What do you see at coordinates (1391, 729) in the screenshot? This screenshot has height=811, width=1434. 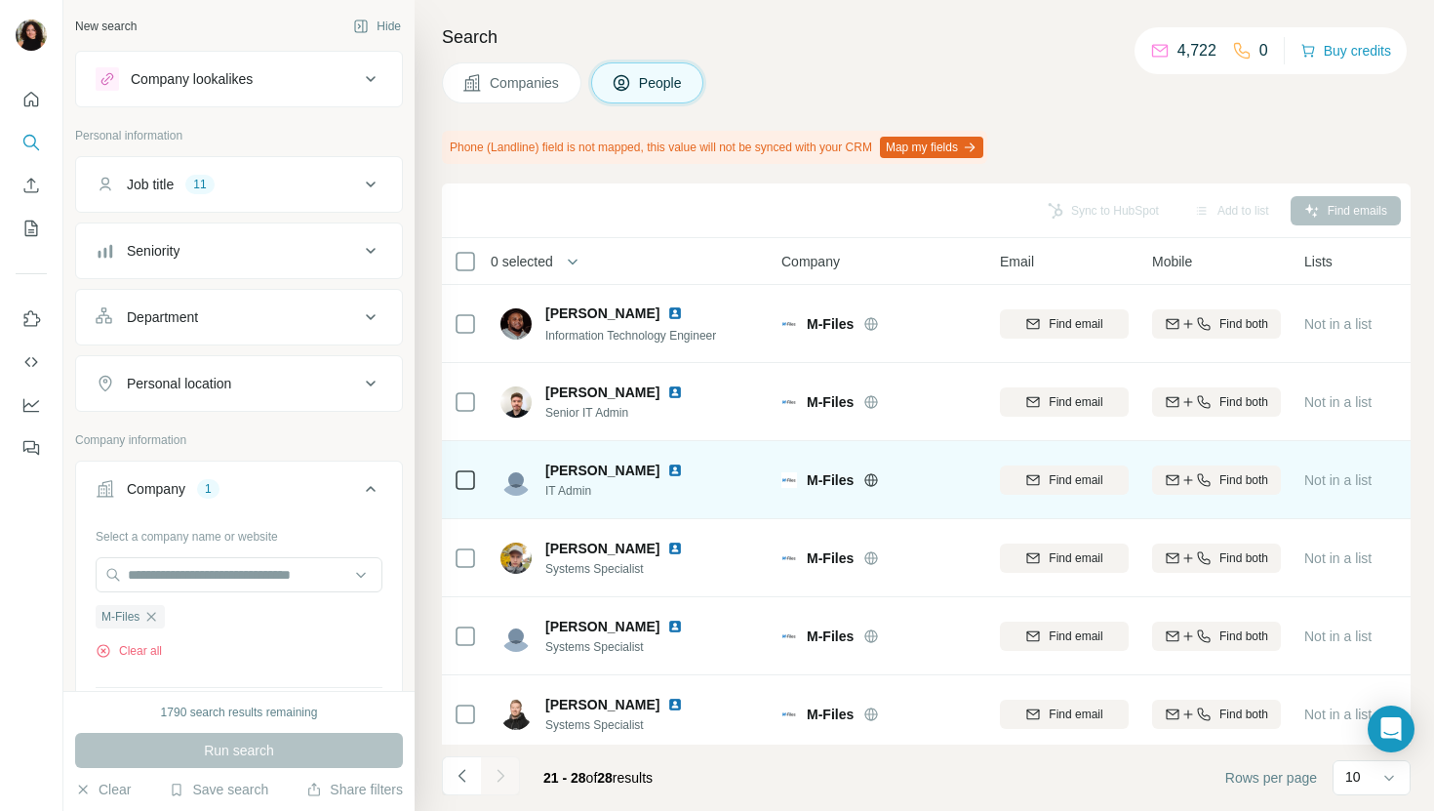 I see `div: Open Intercom Messenger` at bounding box center [1391, 729].